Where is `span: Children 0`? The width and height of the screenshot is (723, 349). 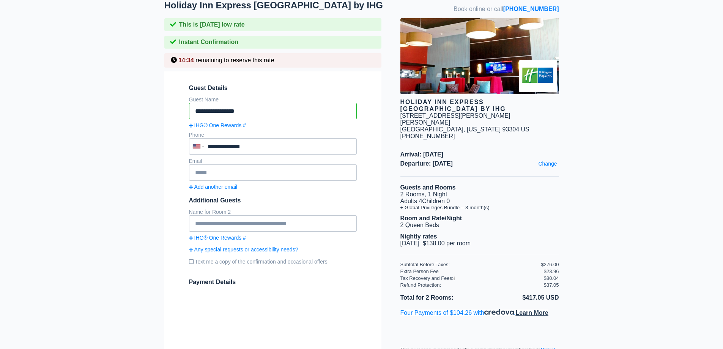
span: Children 0 is located at coordinates (436, 201).